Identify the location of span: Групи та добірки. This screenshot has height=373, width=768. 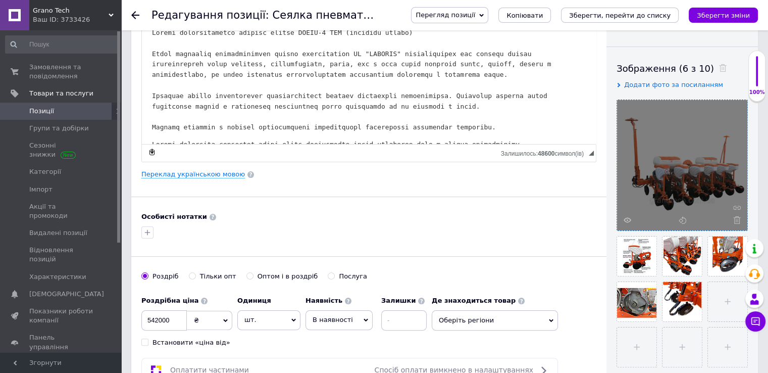
(59, 128).